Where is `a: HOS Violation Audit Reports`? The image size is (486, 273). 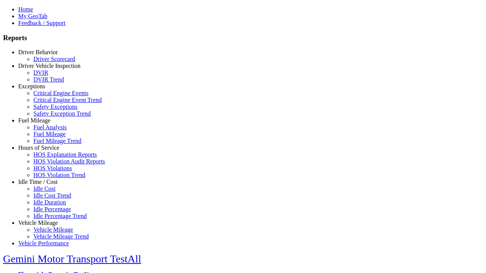
a: HOS Violation Audit Reports is located at coordinates (69, 161).